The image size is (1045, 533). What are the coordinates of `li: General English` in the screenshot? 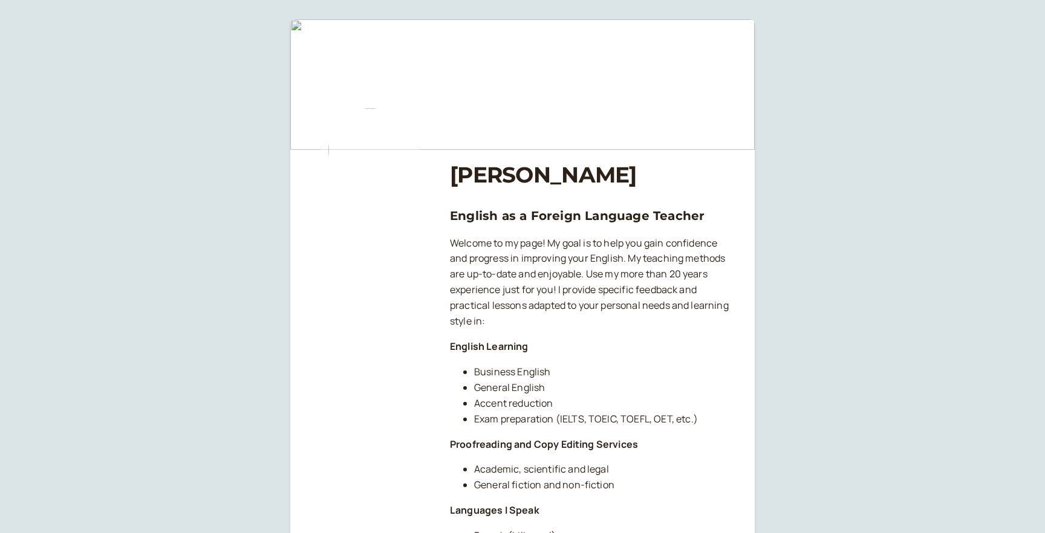 It's located at (605, 388).